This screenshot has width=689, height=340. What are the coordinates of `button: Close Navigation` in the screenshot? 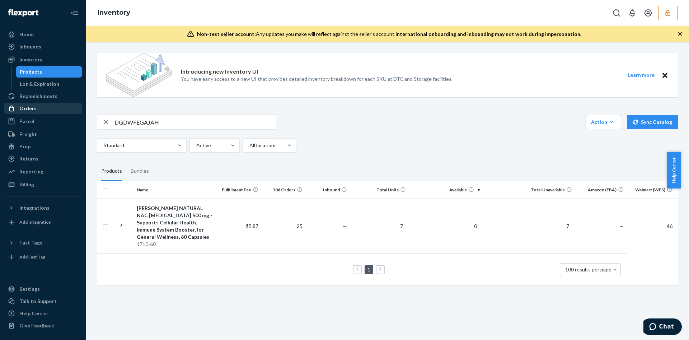 It's located at (75, 13).